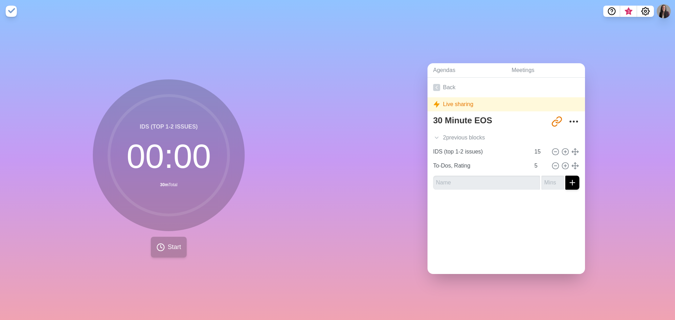 The image size is (675, 320). Describe the element at coordinates (466, 70) in the screenshot. I see `a: Agendas` at that location.